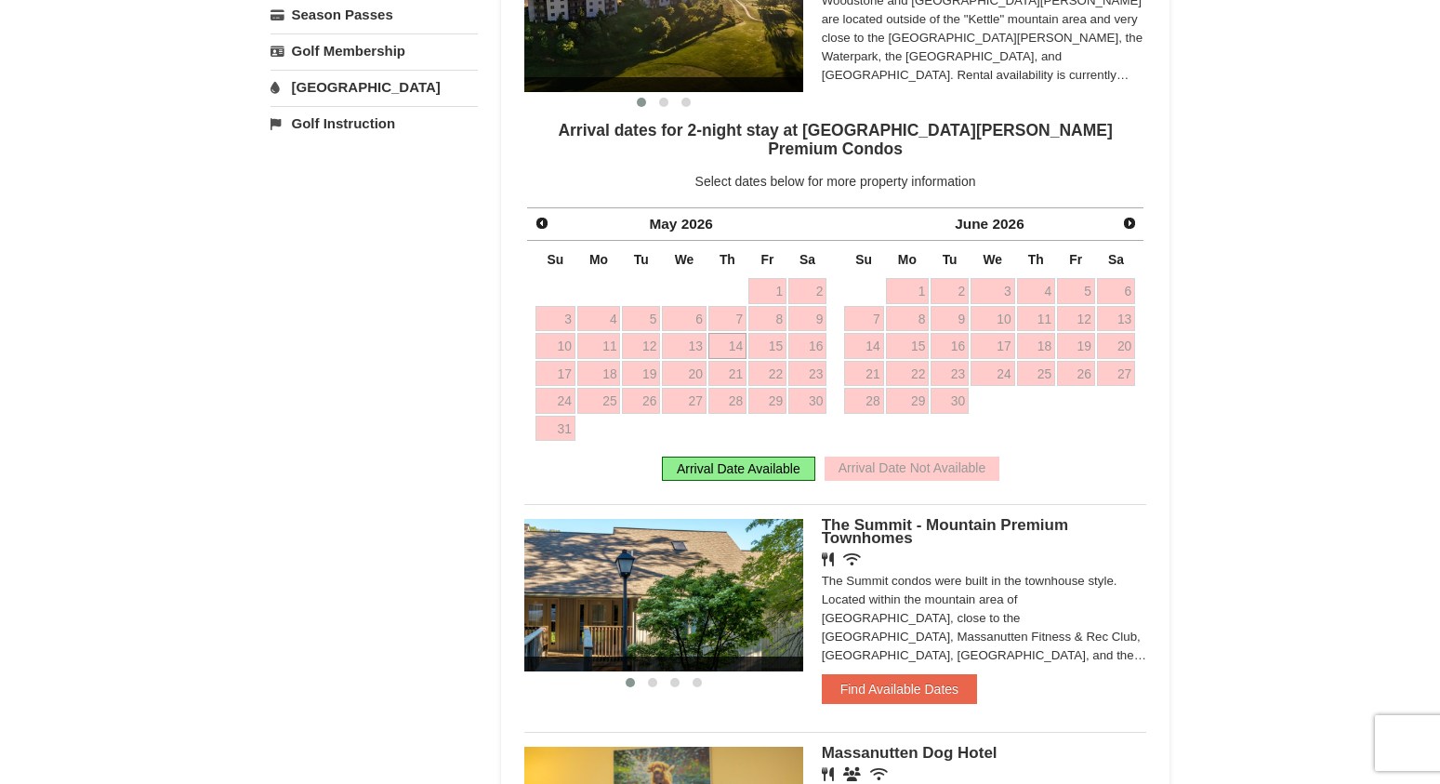 This screenshot has height=784, width=1440. What do you see at coordinates (945, 531) in the screenshot?
I see `span: The Summit - Mountain Premium Townhomes` at bounding box center [945, 531].